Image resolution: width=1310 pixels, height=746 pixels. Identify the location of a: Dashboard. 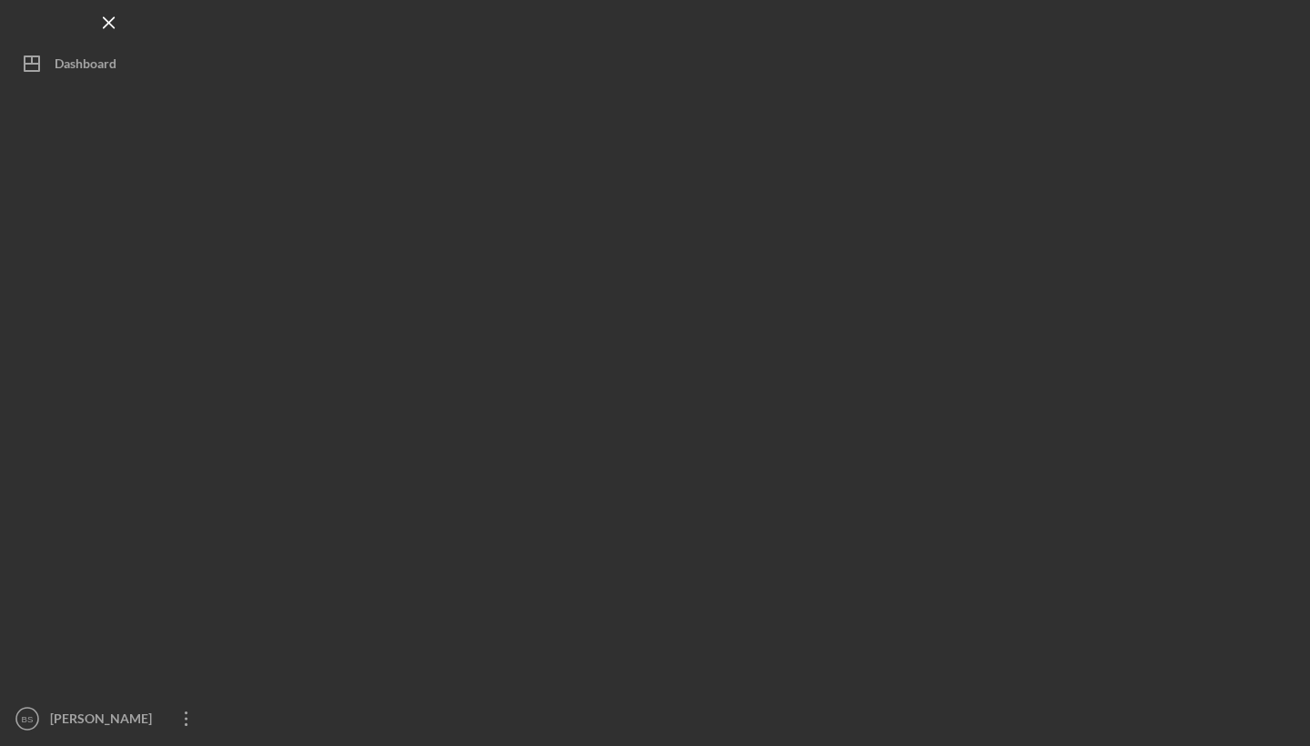
(109, 64).